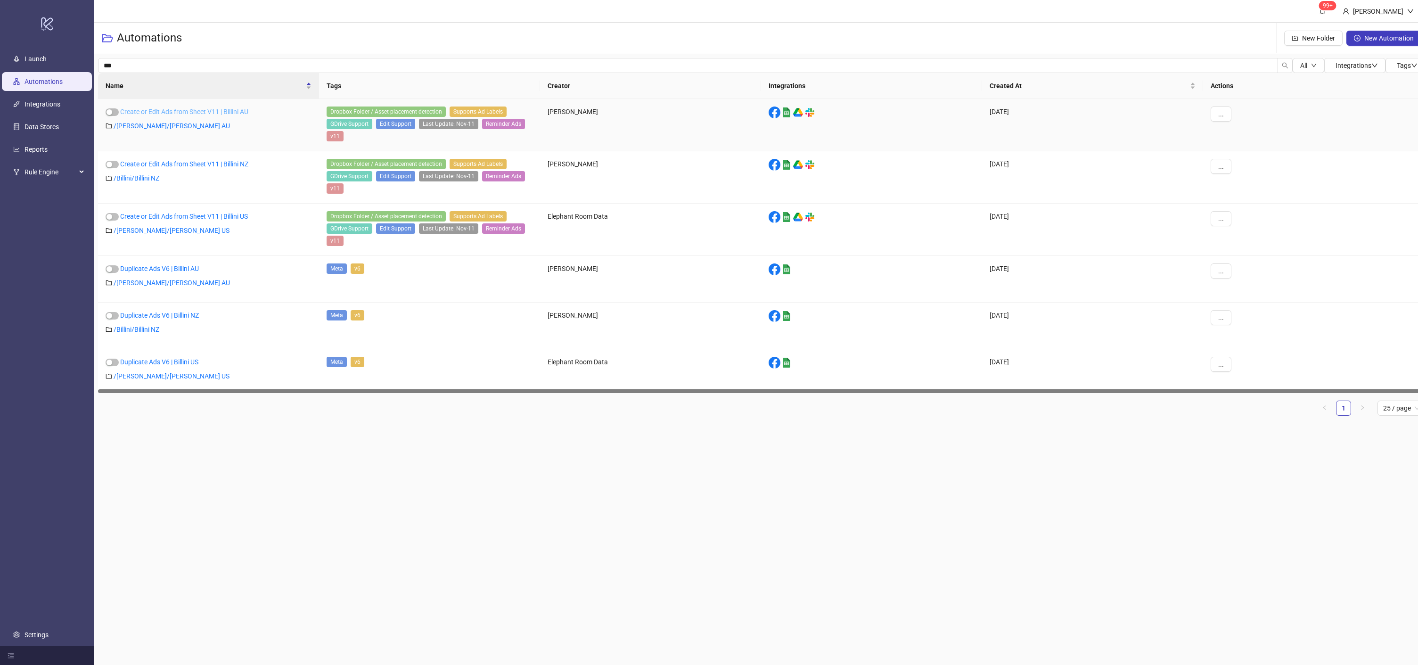 This screenshot has height=665, width=1418. What do you see at coordinates (1327, 6) in the screenshot?
I see `sup: 1672` at bounding box center [1327, 6].